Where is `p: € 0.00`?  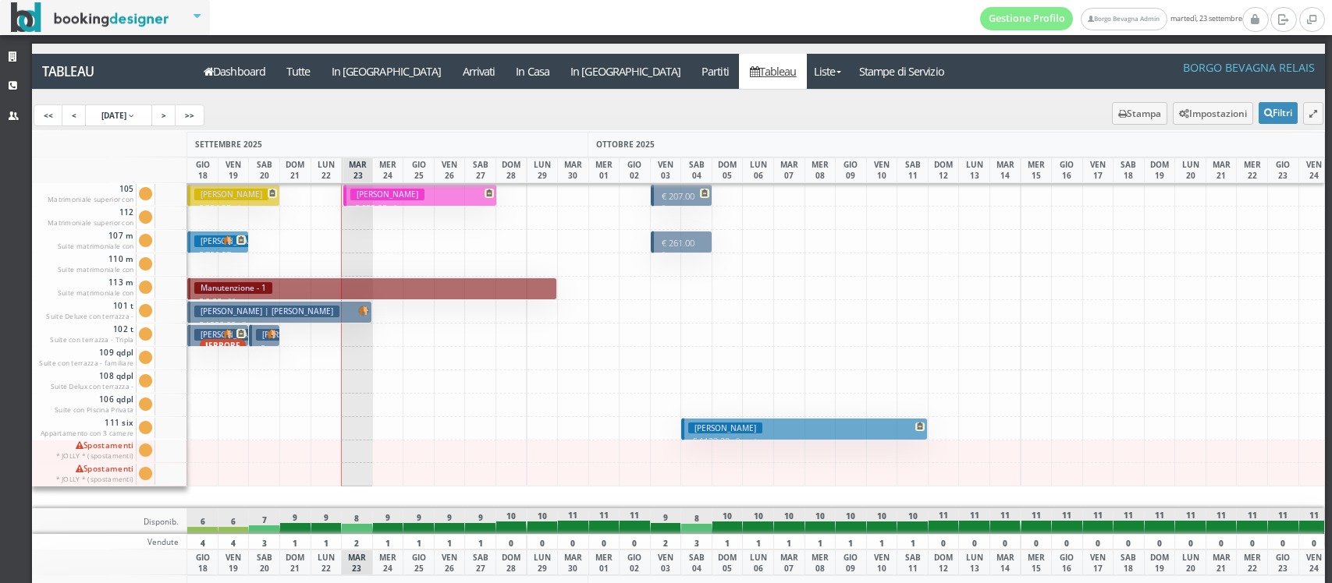
p: € 0.00 is located at coordinates (373, 302).